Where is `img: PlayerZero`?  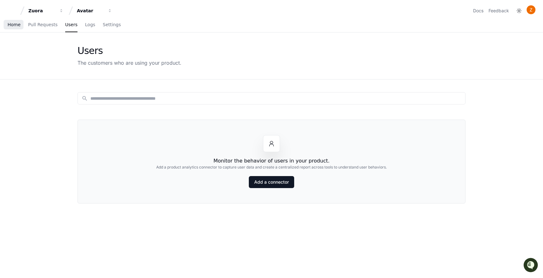 img: PlayerZero is located at coordinates (13, 13).